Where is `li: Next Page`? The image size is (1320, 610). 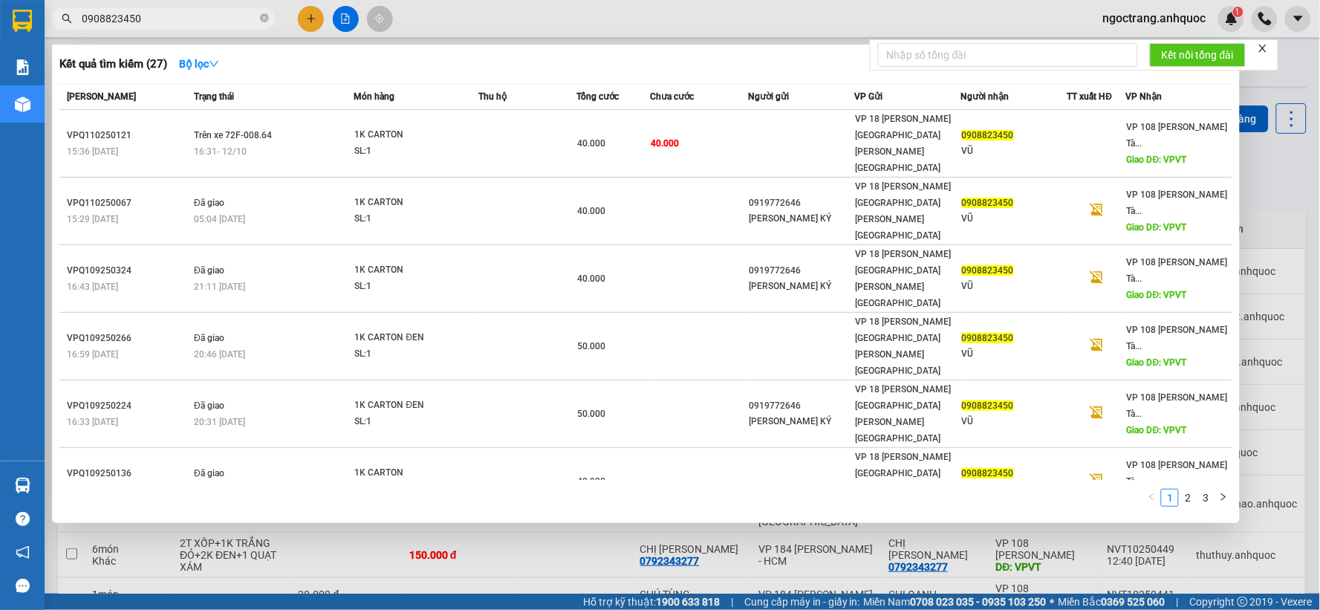 li: Next Page is located at coordinates (1224, 498).